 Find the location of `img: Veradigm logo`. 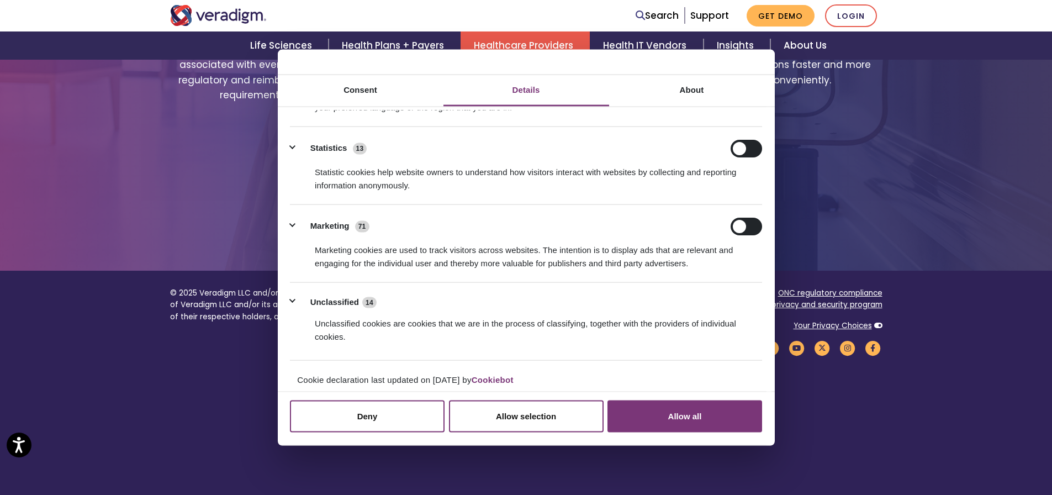

img: Veradigm logo is located at coordinates (218, 15).